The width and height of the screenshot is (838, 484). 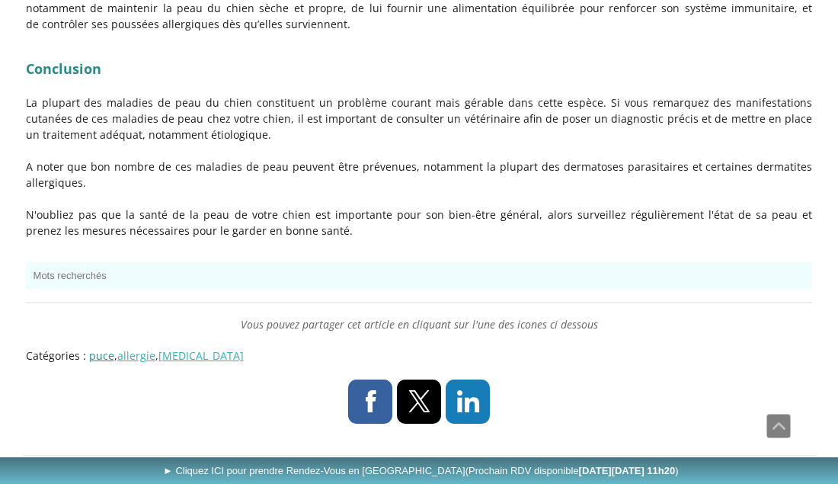 I want to click on a: Défiler vers le haut, so click(x=779, y=426).